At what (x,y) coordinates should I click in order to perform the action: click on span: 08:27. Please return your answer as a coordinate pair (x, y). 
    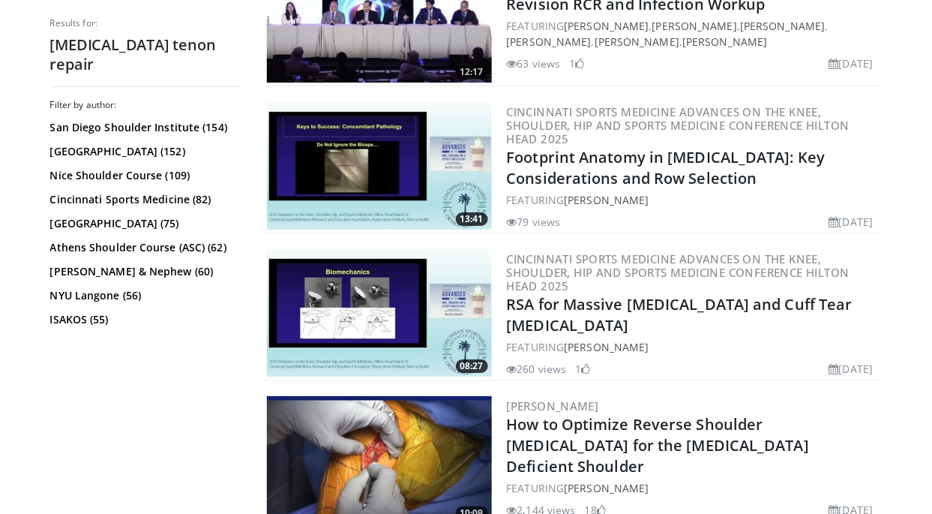
    Looking at the image, I should click on (472, 366).